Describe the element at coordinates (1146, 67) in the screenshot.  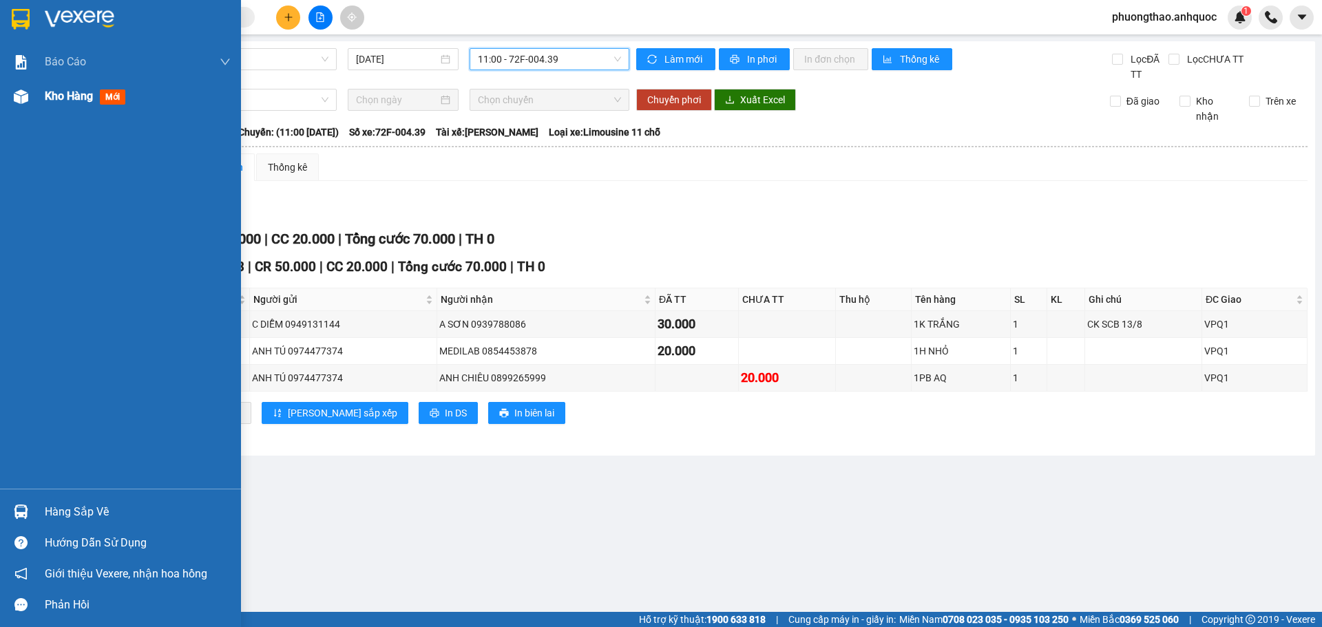
I see `span: Lọc ĐÃ TT` at that location.